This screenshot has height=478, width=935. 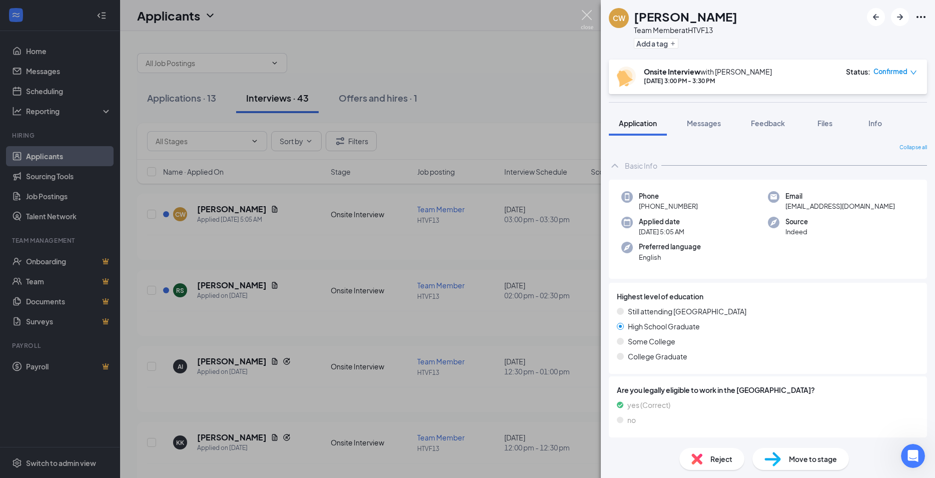 I want to click on span: Some College, so click(x=652, y=341).